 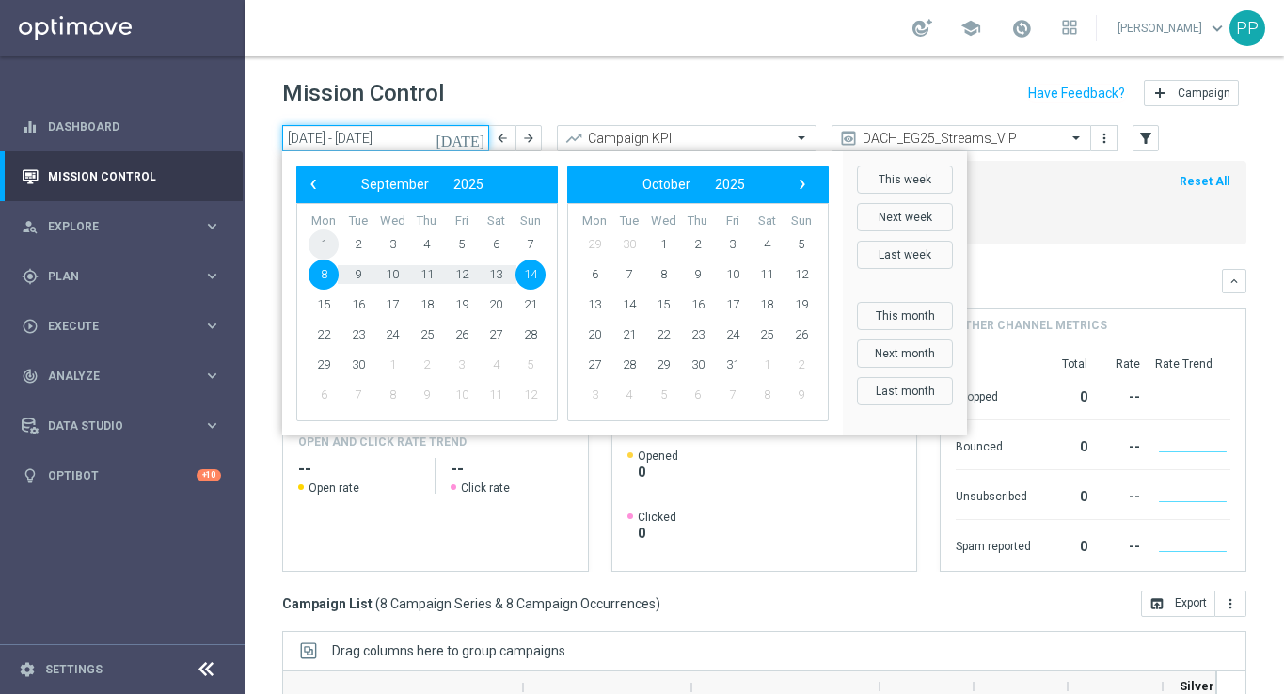 What do you see at coordinates (905, 180) in the screenshot?
I see `button: This week` at bounding box center [905, 180].